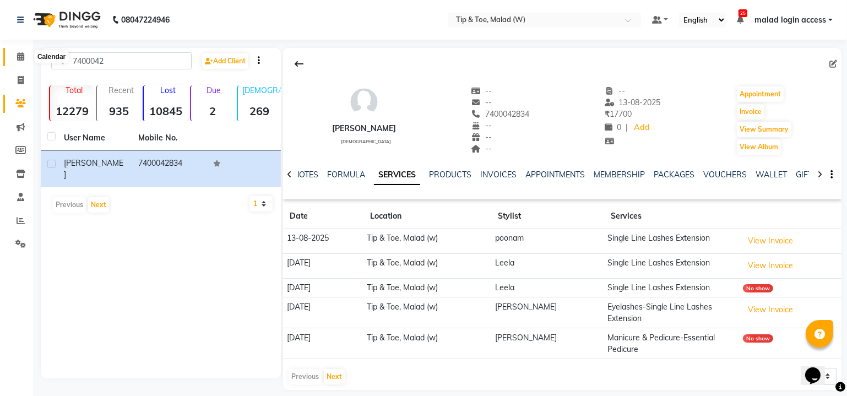 The height and width of the screenshot is (396, 847). Describe the element at coordinates (364, 102) in the screenshot. I see `img: avatar` at that location.